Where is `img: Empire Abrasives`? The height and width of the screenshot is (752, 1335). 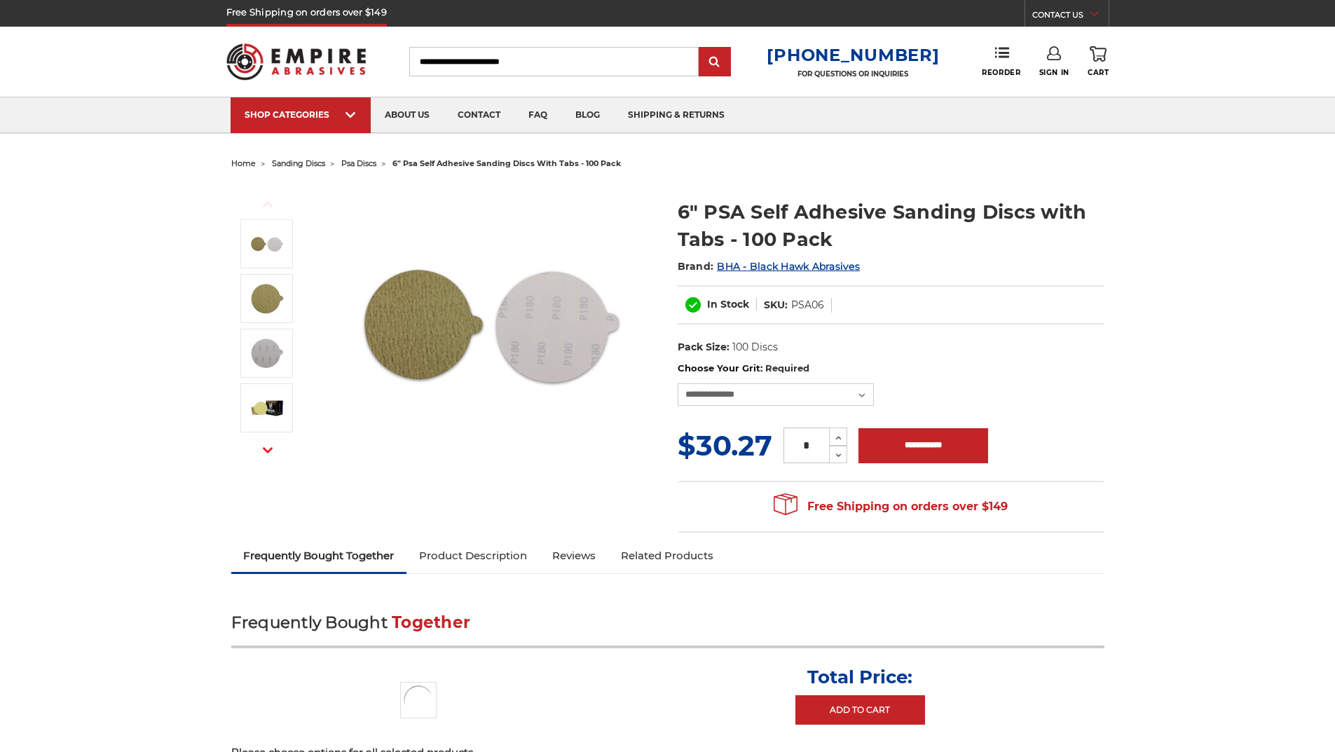
img: Empire Abrasives is located at coordinates (296, 62).